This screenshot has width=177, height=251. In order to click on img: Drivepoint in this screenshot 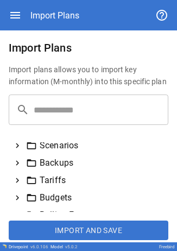, I will do `click(4, 246)`.